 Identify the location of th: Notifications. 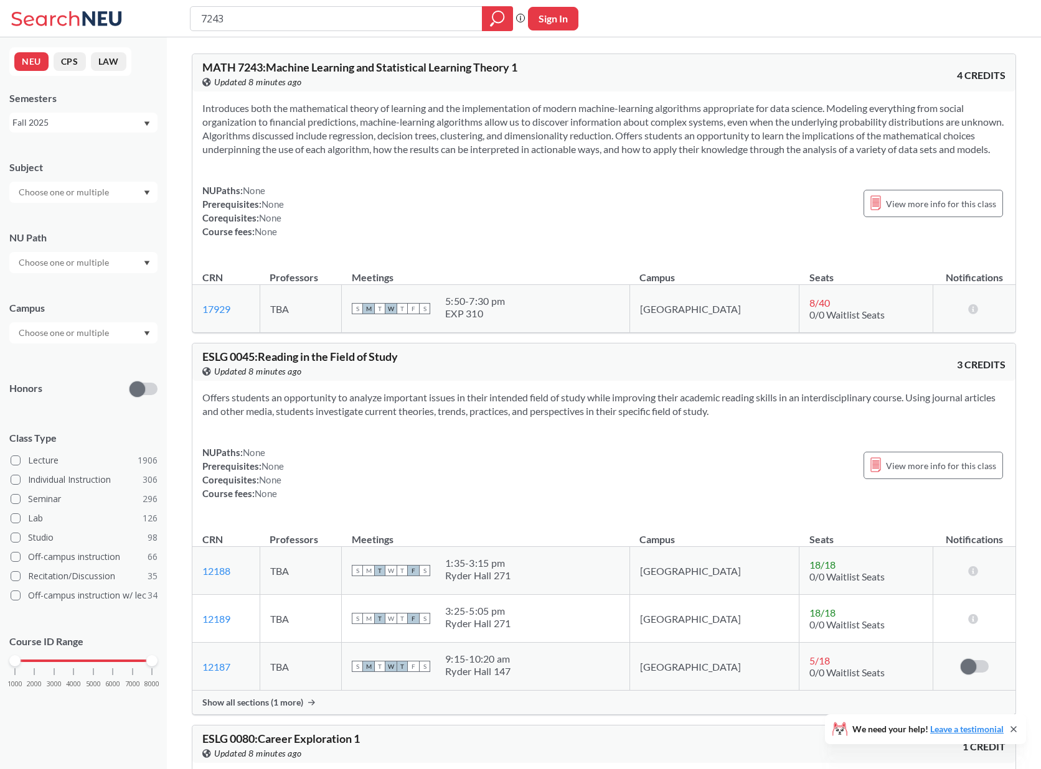
(974, 533).